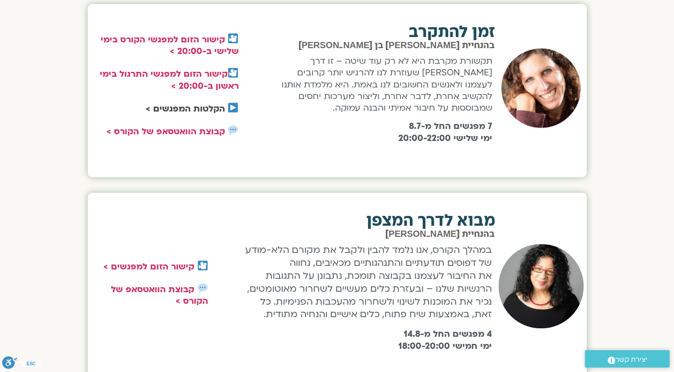  Describe the element at coordinates (170, 45) in the screenshot. I see `a: קישור הזום למפגשי הקורס בימי שלישי ב-20:00 >` at that location.